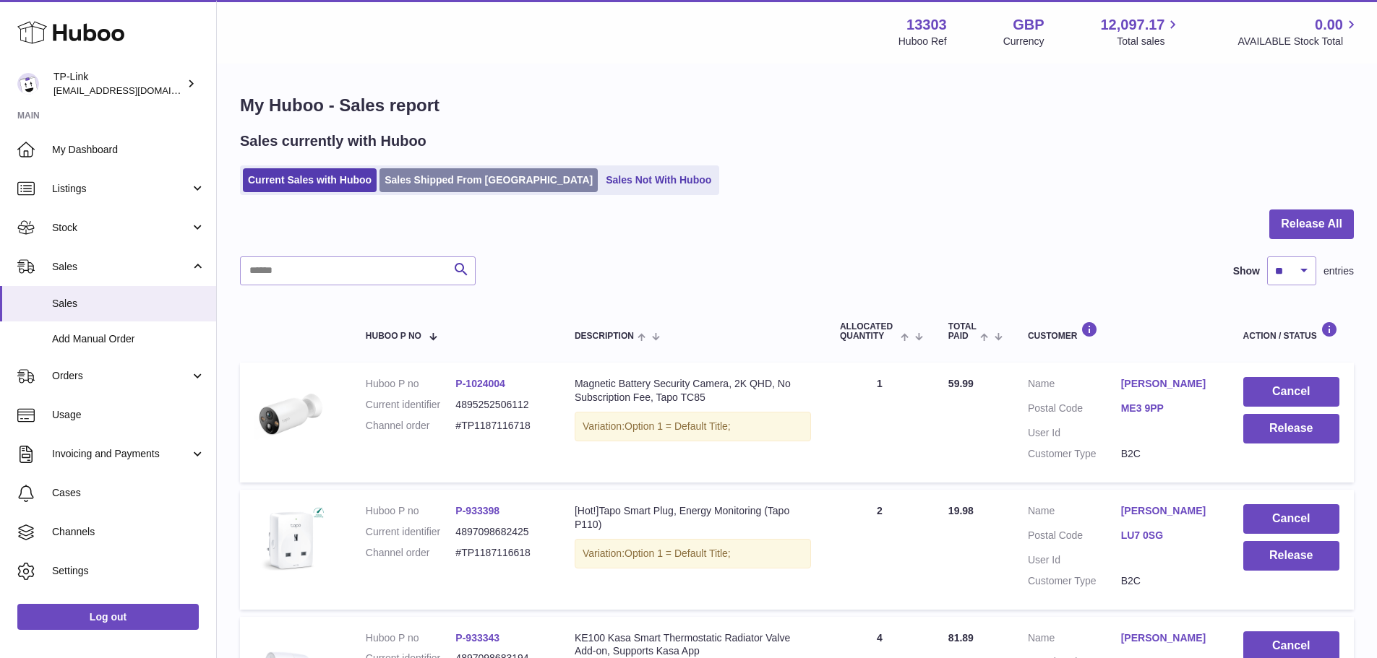 This screenshot has width=1377, height=658. I want to click on div: Huboo Ref, so click(922, 41).